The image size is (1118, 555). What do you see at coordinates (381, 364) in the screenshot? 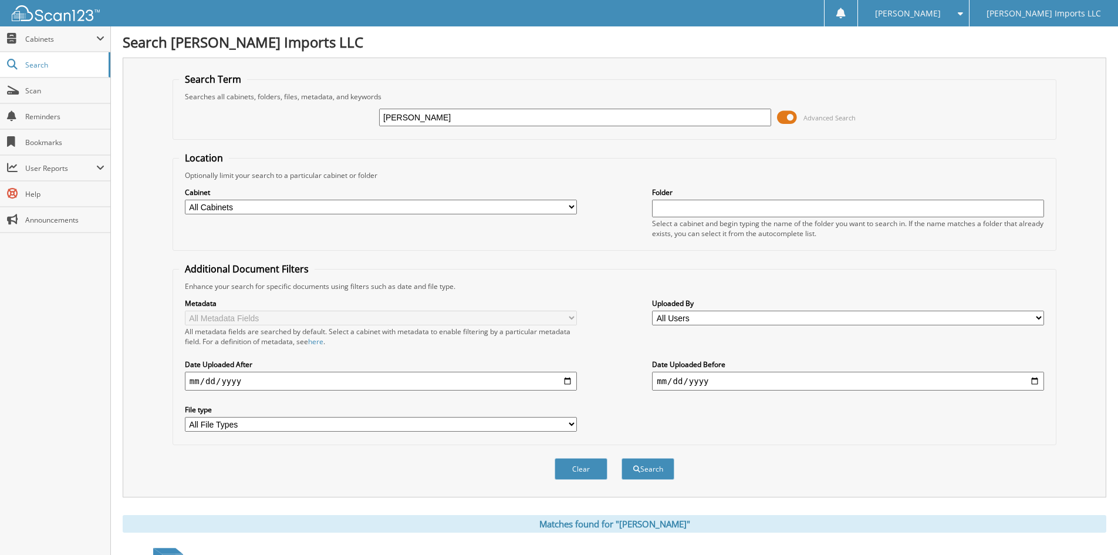
I see `label: Date Uploaded After` at bounding box center [381, 364].